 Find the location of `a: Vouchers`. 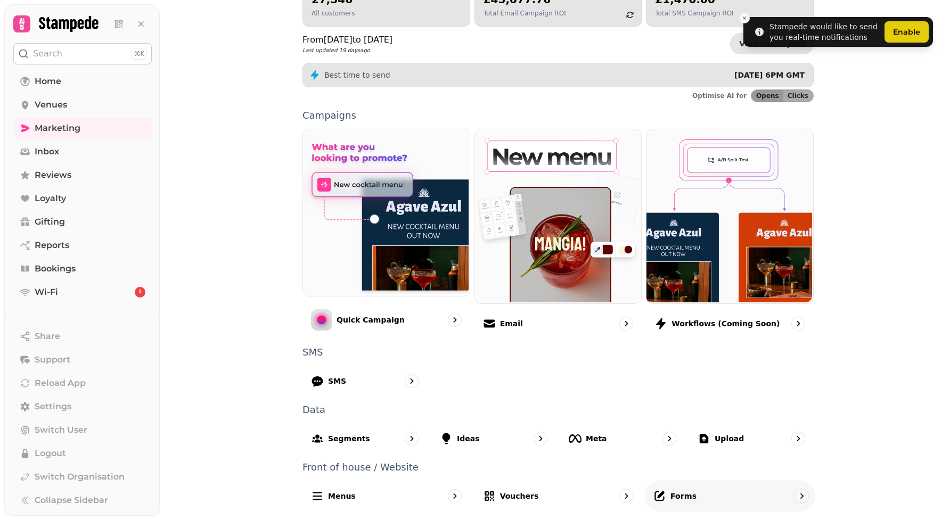

a: Vouchers is located at coordinates (558, 497).